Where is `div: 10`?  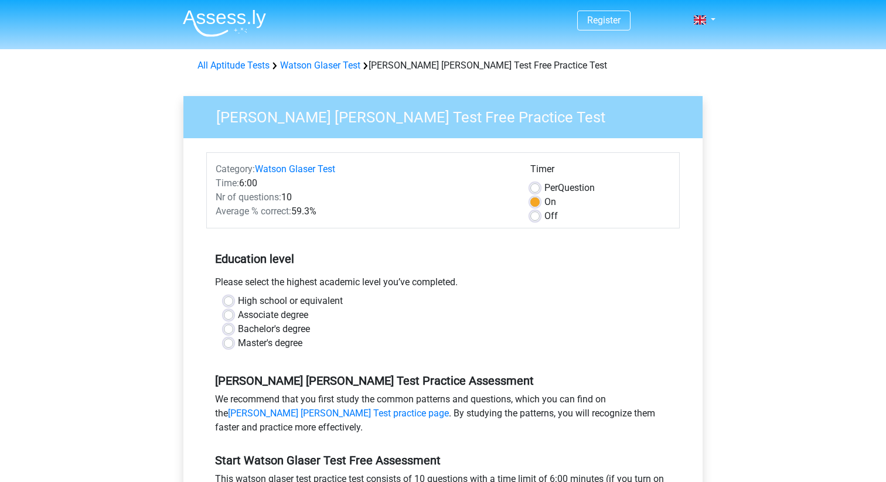
div: 10 is located at coordinates (364, 198).